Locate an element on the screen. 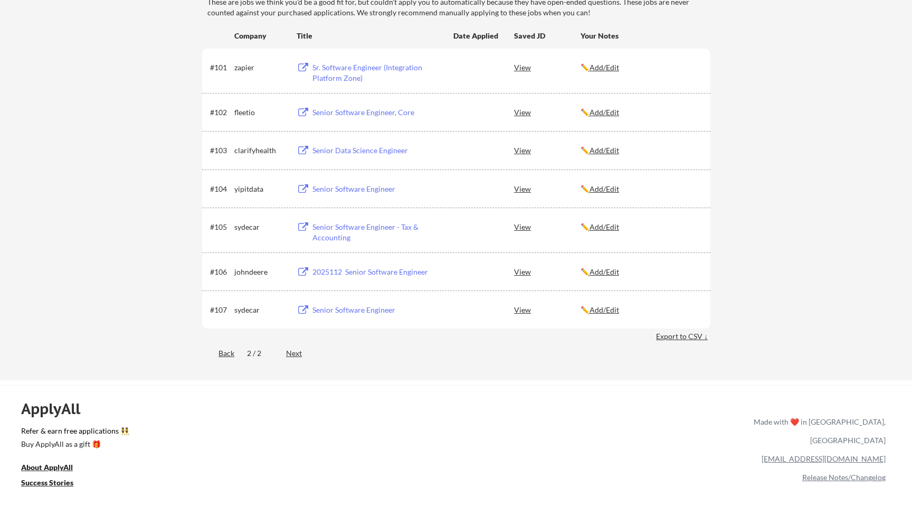 This screenshot has width=912, height=506. div: #104 is located at coordinates (220, 189).